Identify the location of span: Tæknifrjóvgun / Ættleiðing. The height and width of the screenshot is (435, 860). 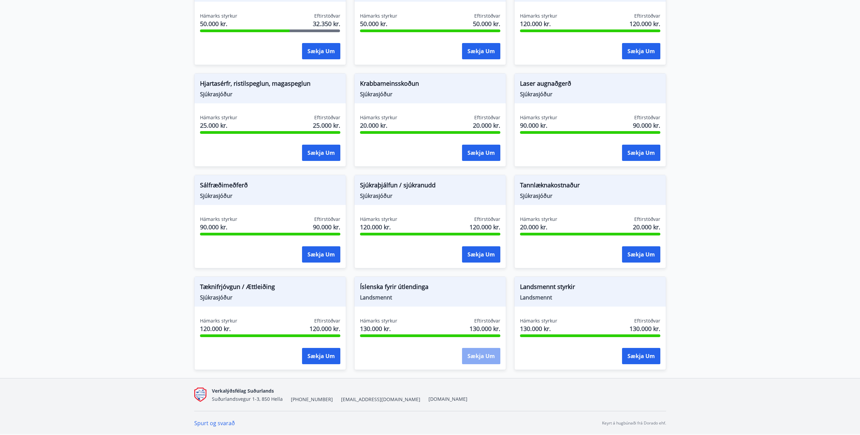
(270, 288).